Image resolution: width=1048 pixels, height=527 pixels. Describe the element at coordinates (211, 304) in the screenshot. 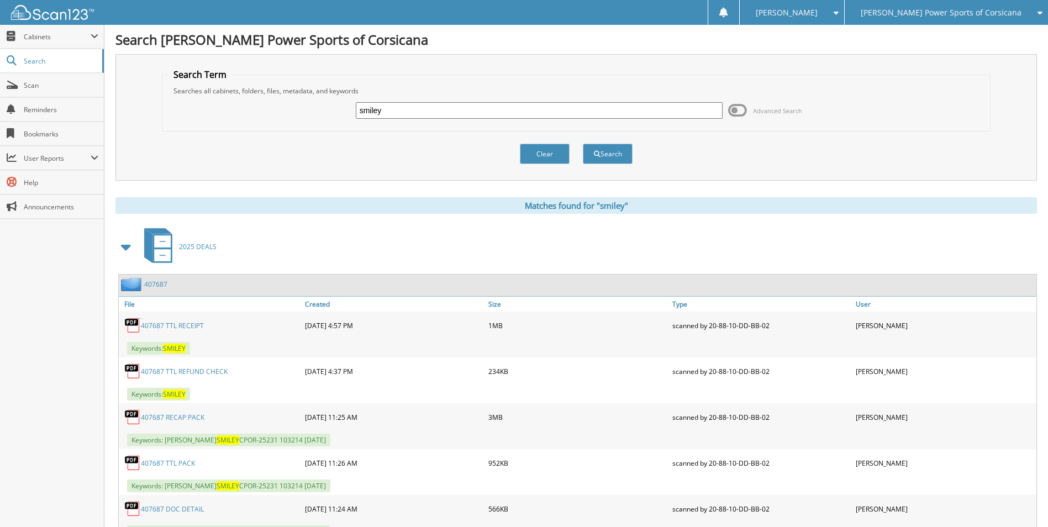

I see `a: File` at that location.